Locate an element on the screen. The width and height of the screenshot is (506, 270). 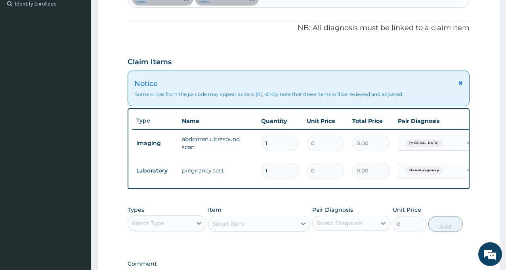
td: Imaging is located at coordinates (155, 143).